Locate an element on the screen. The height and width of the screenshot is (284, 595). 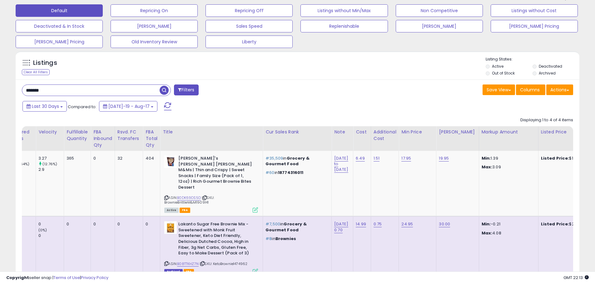
div: 3.27 is located at coordinates (51, 159).